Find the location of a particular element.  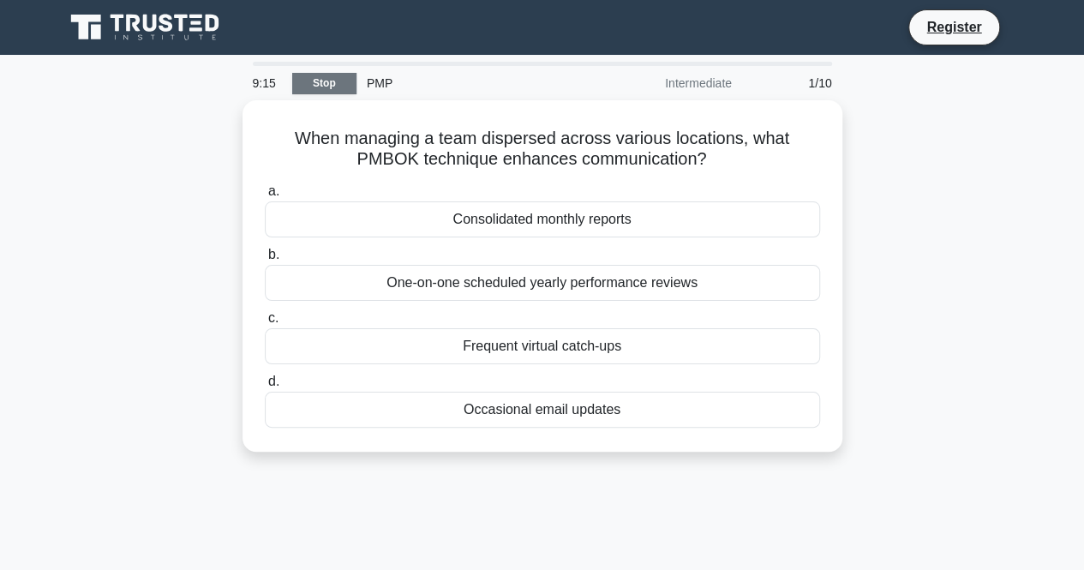

div: 9:15 is located at coordinates (267, 83).